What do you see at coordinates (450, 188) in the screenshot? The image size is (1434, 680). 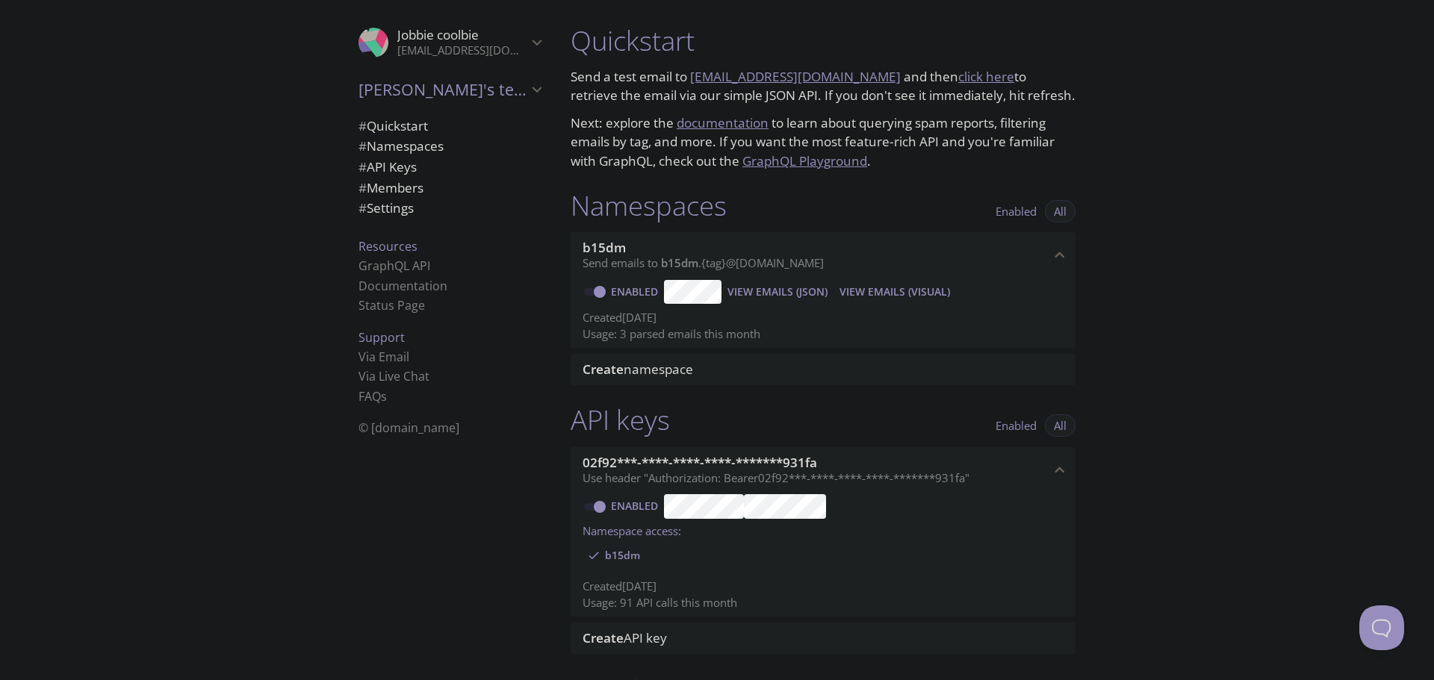 I see `div: Members` at bounding box center [450, 188].